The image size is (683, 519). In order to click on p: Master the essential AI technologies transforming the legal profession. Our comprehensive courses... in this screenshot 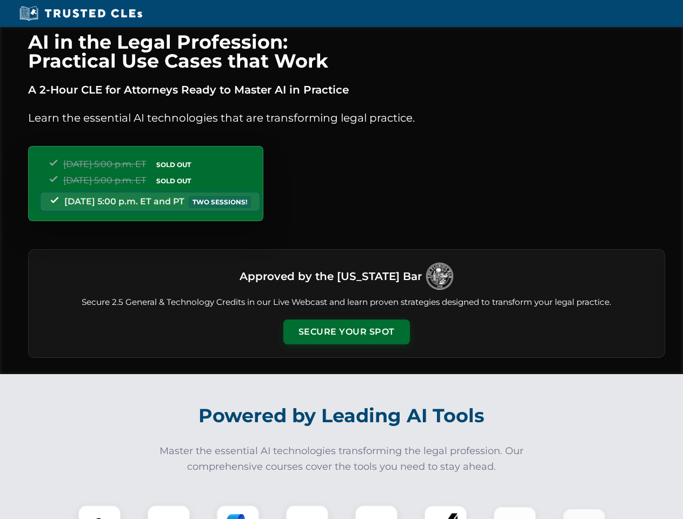, I will do `click(342, 459)`.